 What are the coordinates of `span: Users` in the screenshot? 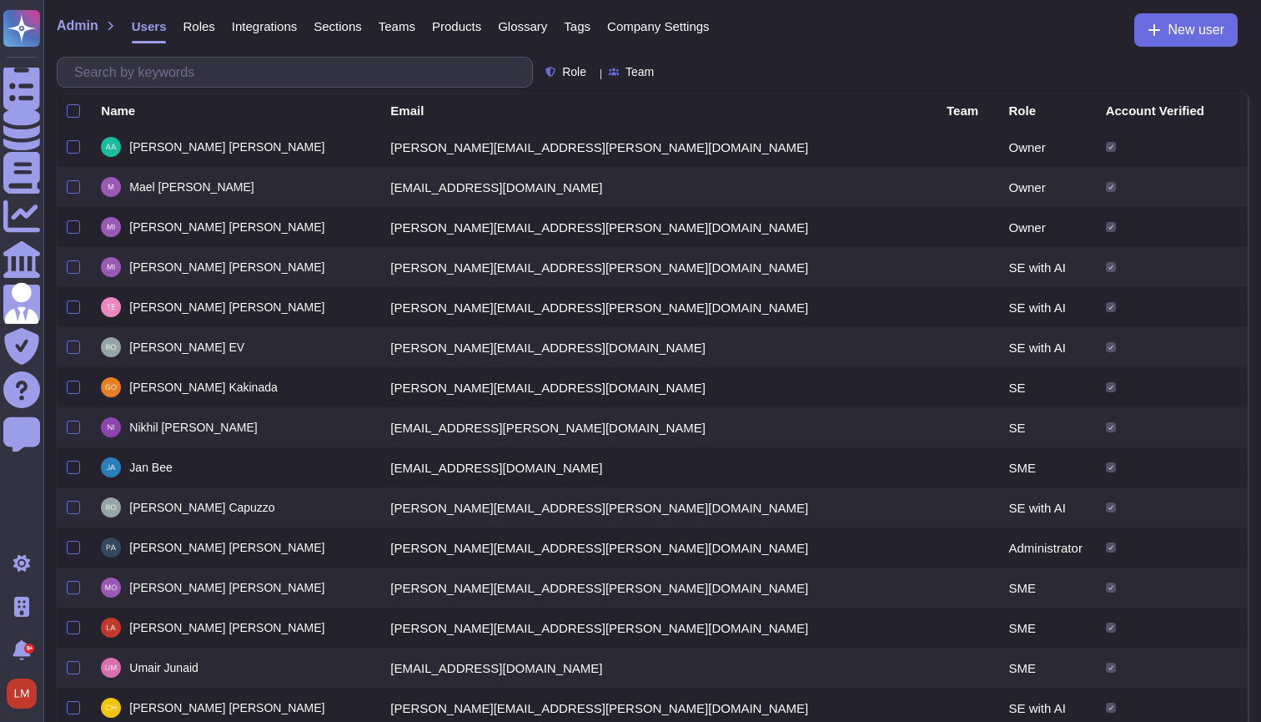 It's located at (149, 26).